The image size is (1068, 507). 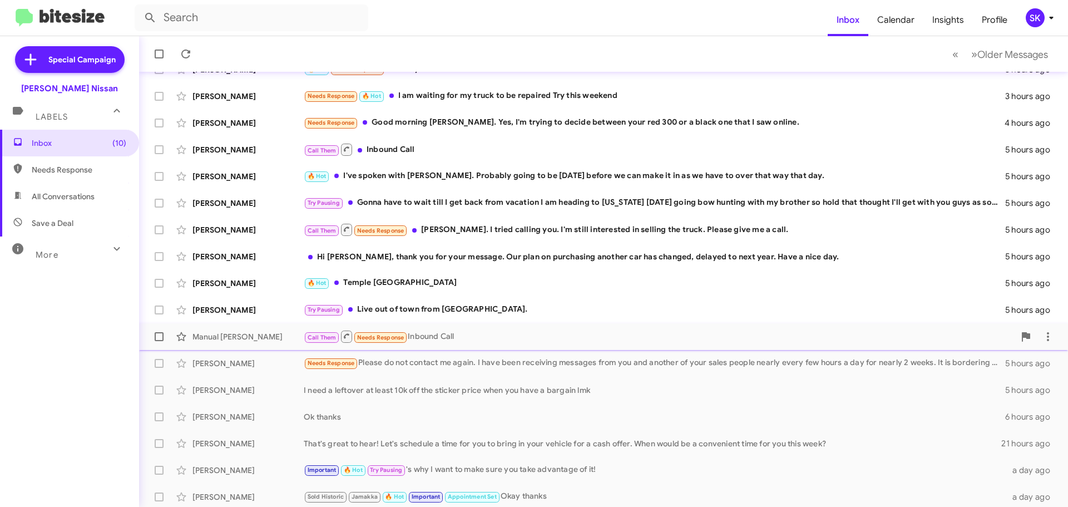 I want to click on div: 3 hours ago, so click(x=1032, y=96).